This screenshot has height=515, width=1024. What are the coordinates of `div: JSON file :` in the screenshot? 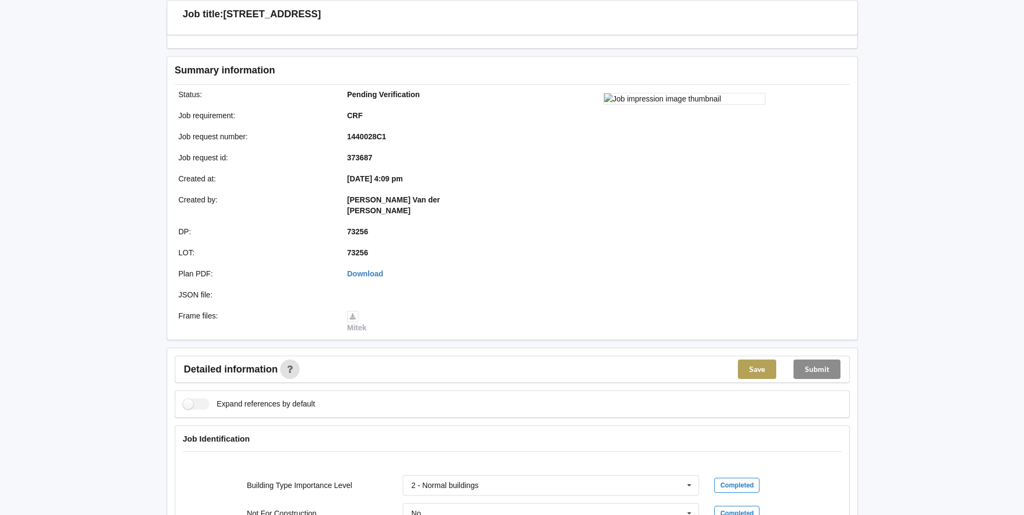 It's located at (255, 295).